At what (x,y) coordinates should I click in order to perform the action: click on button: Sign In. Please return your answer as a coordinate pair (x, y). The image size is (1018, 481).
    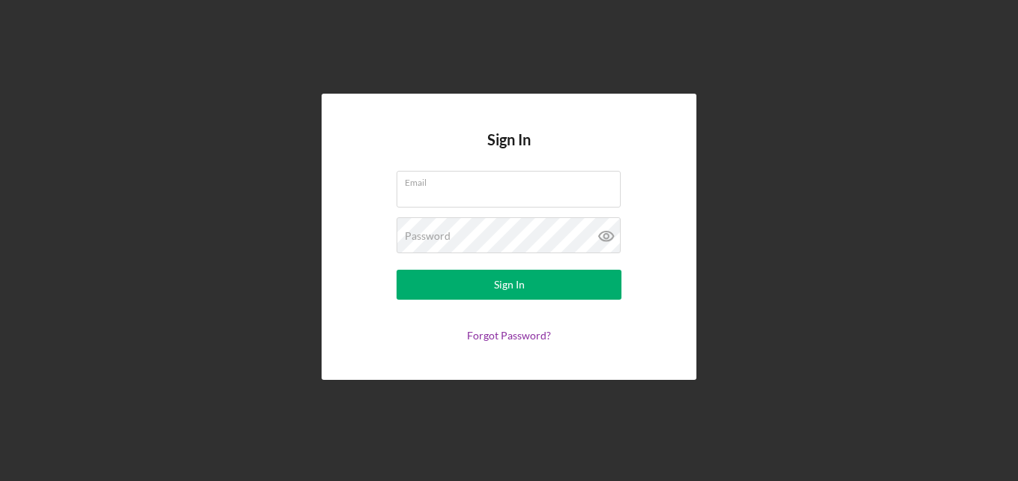
    Looking at the image, I should click on (509, 285).